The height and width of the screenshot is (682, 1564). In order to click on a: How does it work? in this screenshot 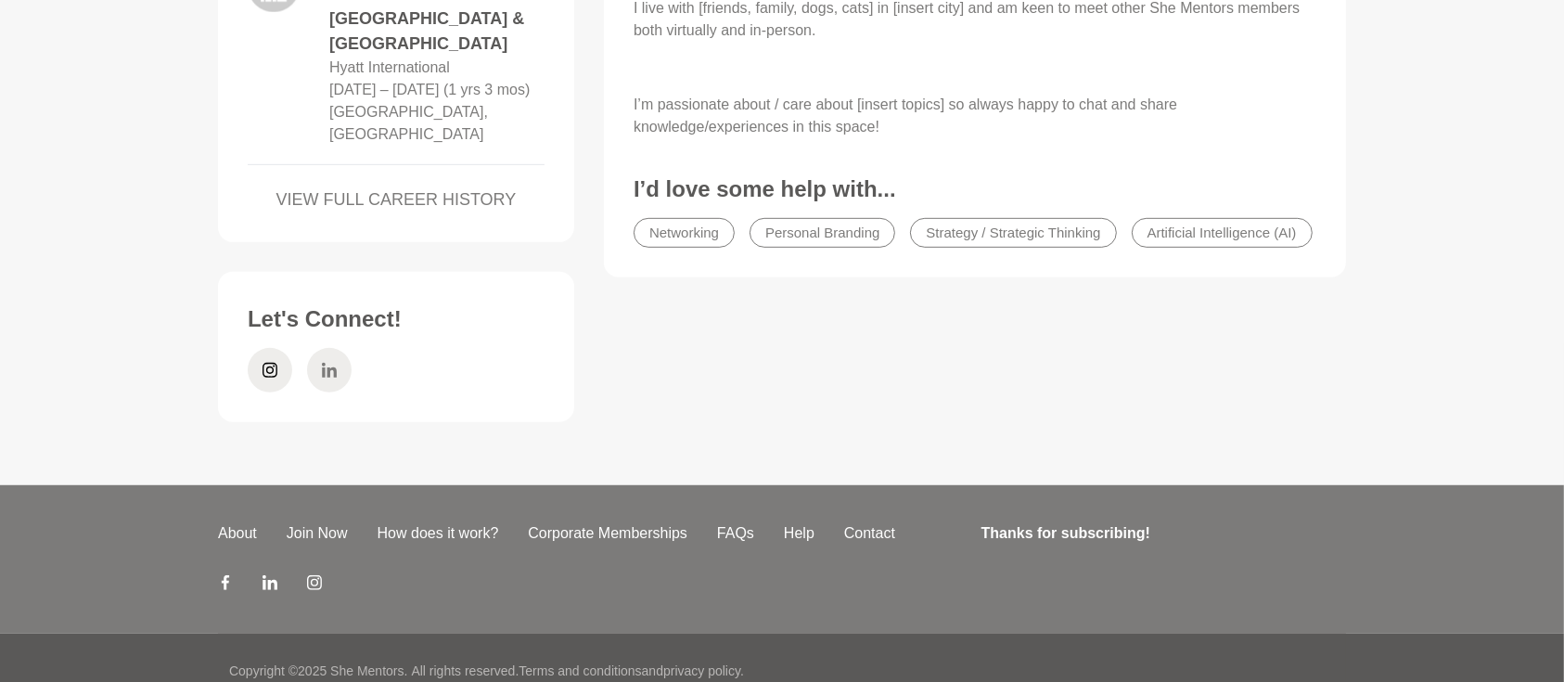, I will do `click(438, 533)`.